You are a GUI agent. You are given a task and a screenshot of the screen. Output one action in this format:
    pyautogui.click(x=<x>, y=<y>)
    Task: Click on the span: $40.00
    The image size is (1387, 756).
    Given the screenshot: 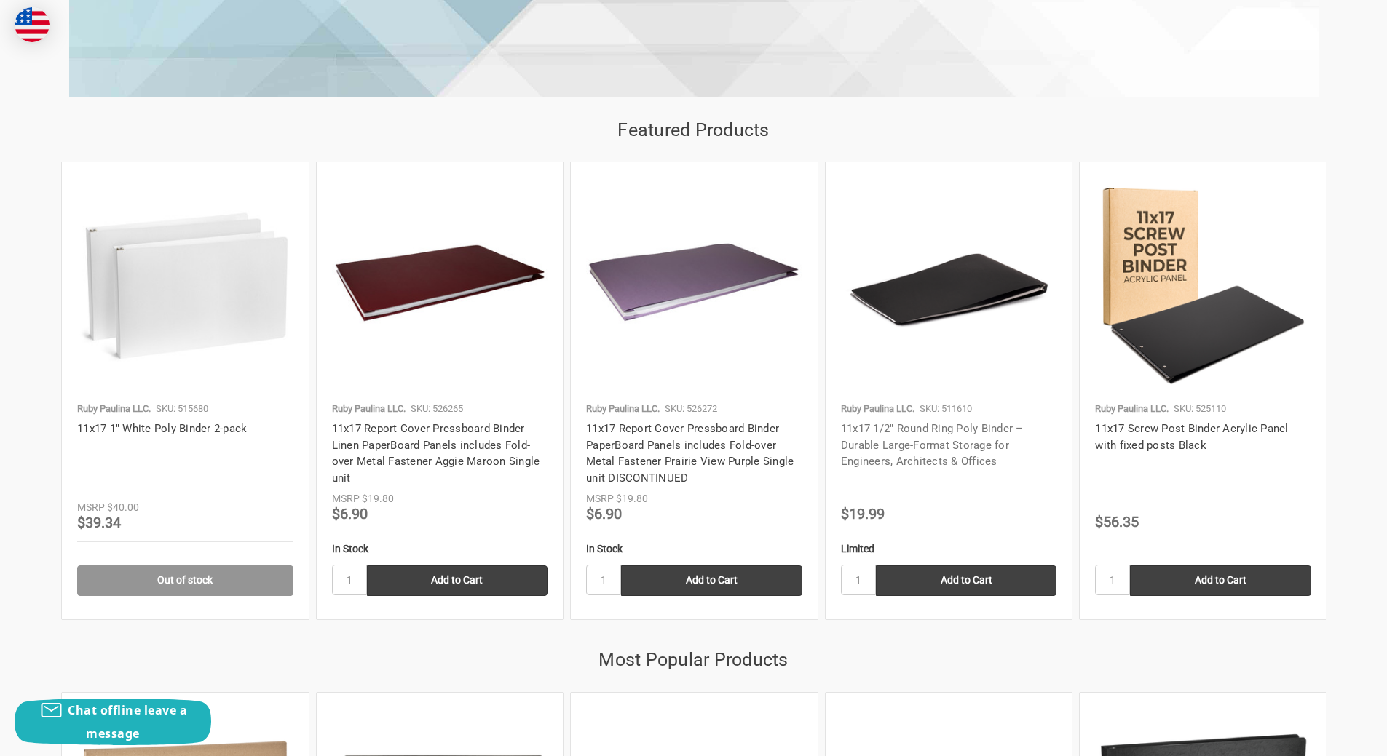 What is the action you would take?
    pyautogui.click(x=123, y=507)
    